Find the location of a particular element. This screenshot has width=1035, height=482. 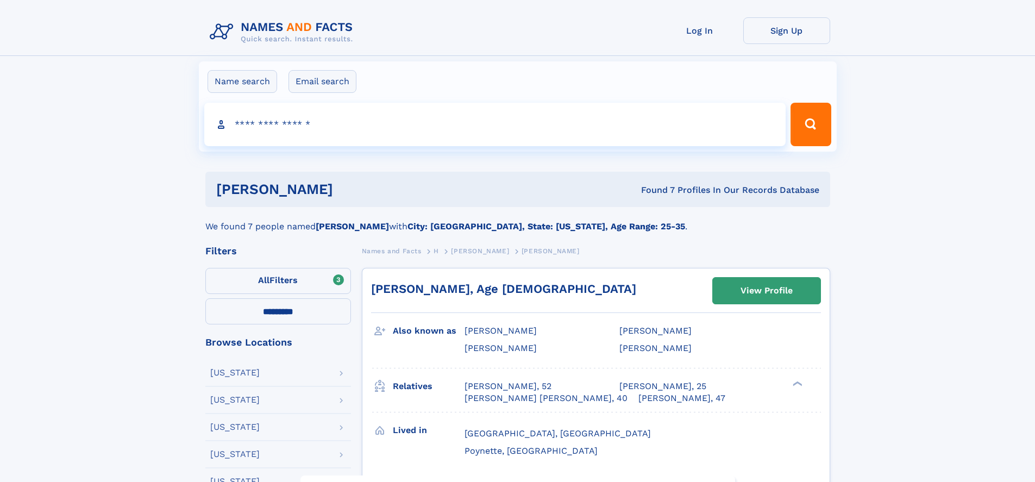

h3: Also known as is located at coordinates (429, 331).